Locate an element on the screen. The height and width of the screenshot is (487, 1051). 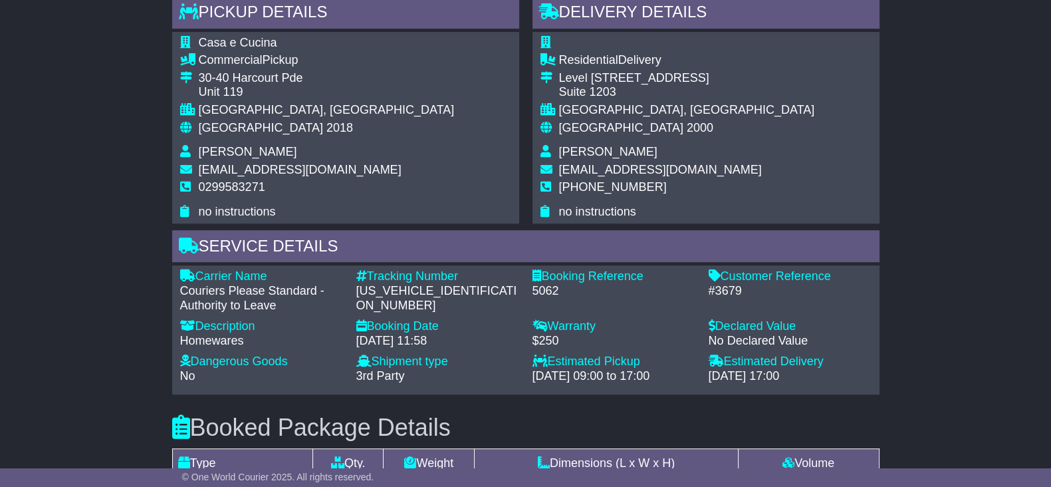
div: $250 is located at coordinates (614, 341).